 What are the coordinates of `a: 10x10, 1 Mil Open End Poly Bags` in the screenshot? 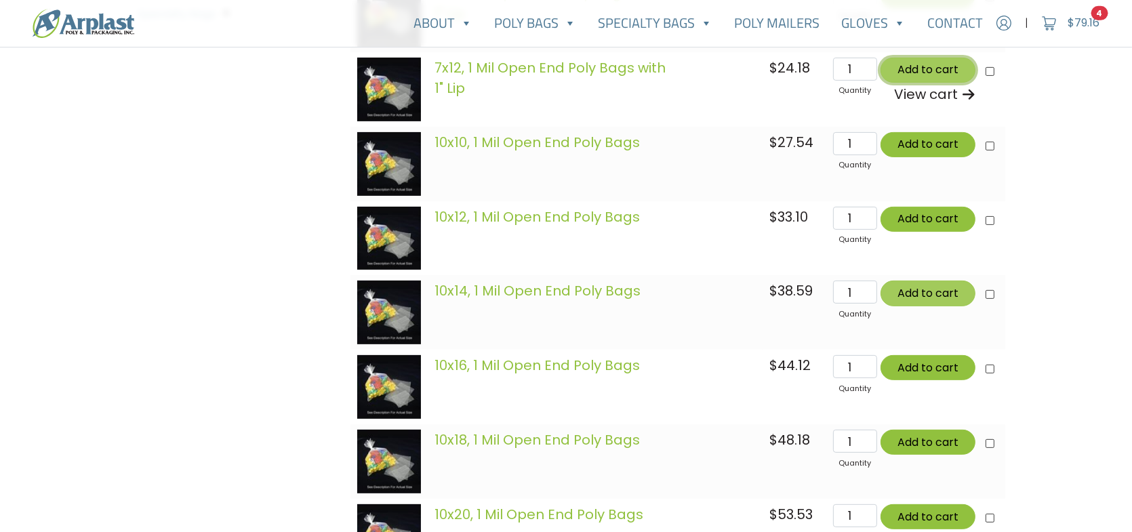 It's located at (537, 142).